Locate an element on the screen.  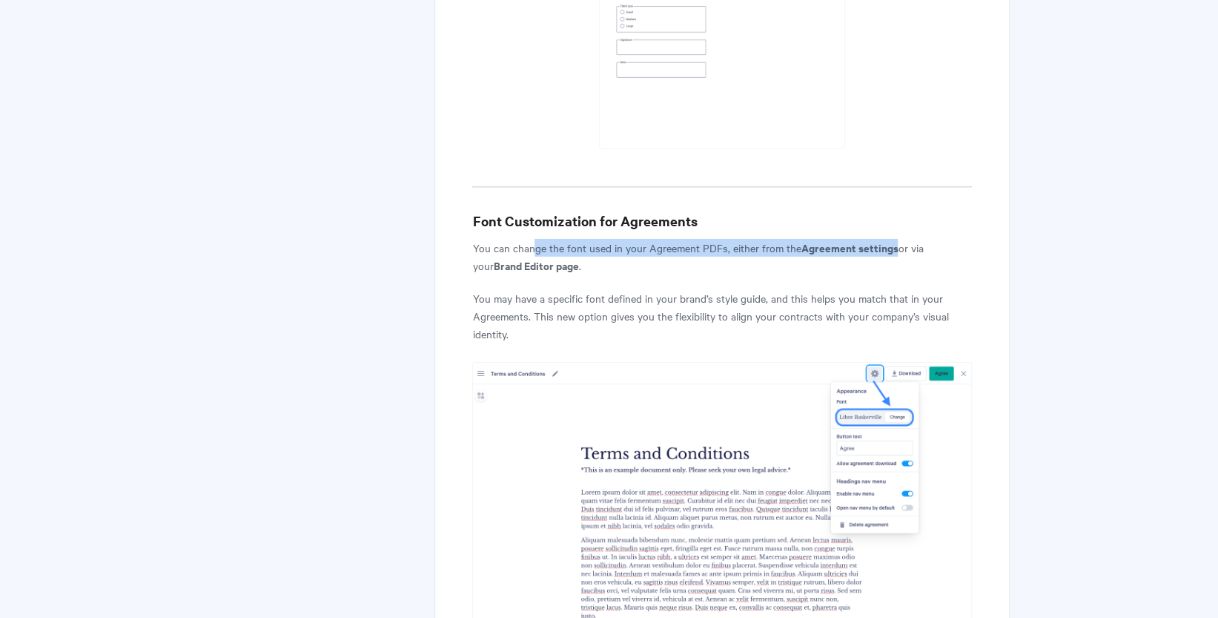
strong: Agreement settings is located at coordinates (849, 247).